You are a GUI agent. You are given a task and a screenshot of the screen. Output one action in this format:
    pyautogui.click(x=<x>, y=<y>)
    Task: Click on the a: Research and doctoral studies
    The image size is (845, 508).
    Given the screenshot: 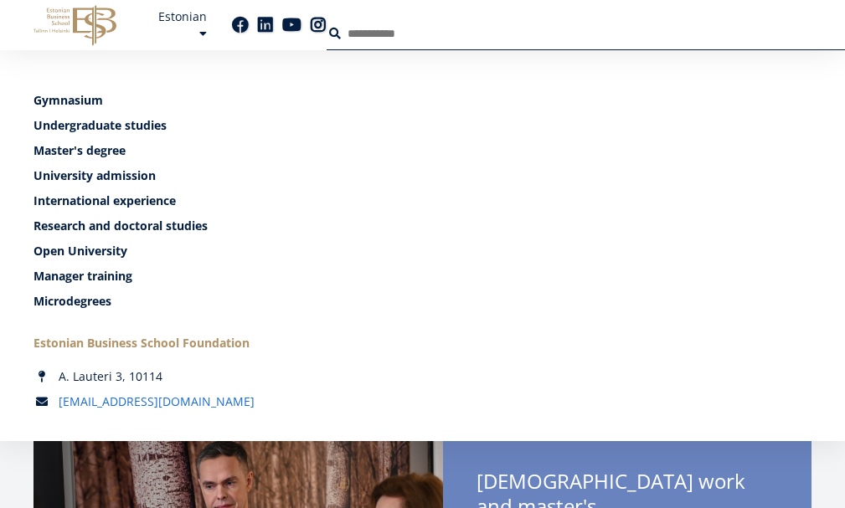 What is the action you would take?
    pyautogui.click(x=422, y=226)
    